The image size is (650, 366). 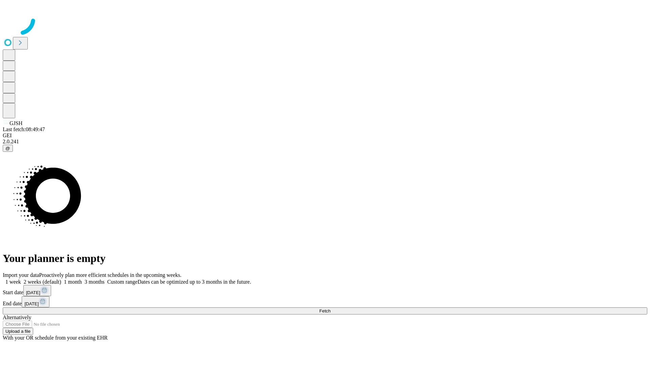 I want to click on div: End date, so click(x=325, y=301).